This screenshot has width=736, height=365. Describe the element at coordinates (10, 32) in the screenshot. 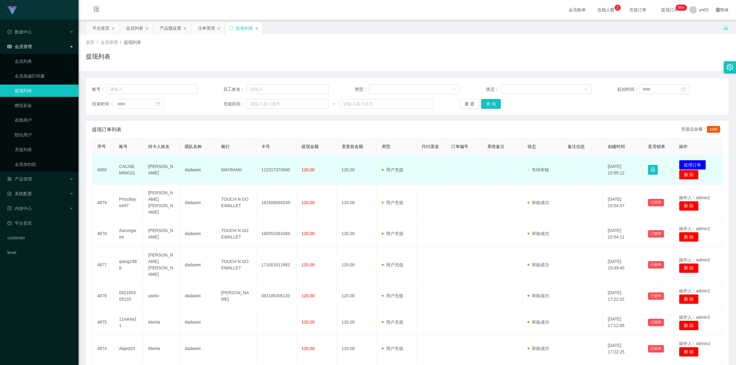

I see `i: 图标: check-circle-o` at that location.